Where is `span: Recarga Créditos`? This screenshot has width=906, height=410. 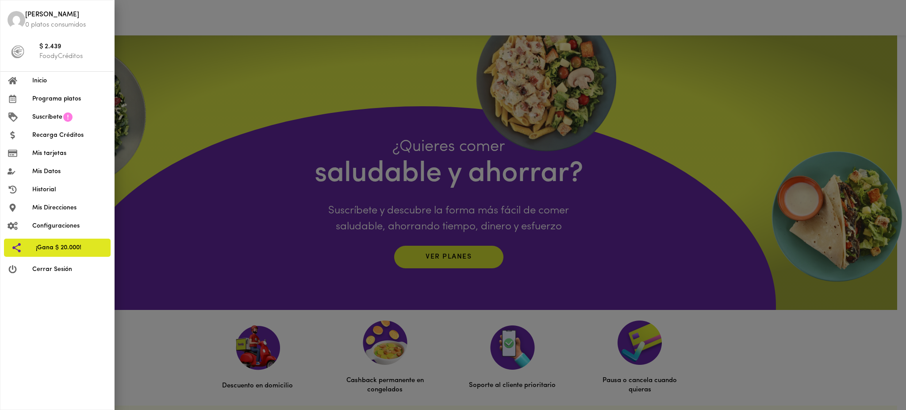
span: Recarga Créditos is located at coordinates (69, 135).